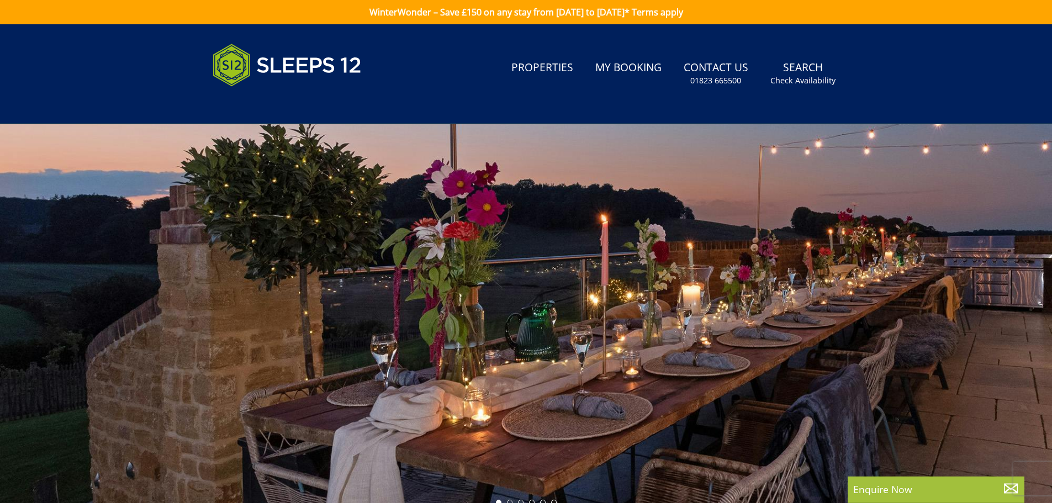  What do you see at coordinates (628, 68) in the screenshot?
I see `a: My Booking` at bounding box center [628, 68].